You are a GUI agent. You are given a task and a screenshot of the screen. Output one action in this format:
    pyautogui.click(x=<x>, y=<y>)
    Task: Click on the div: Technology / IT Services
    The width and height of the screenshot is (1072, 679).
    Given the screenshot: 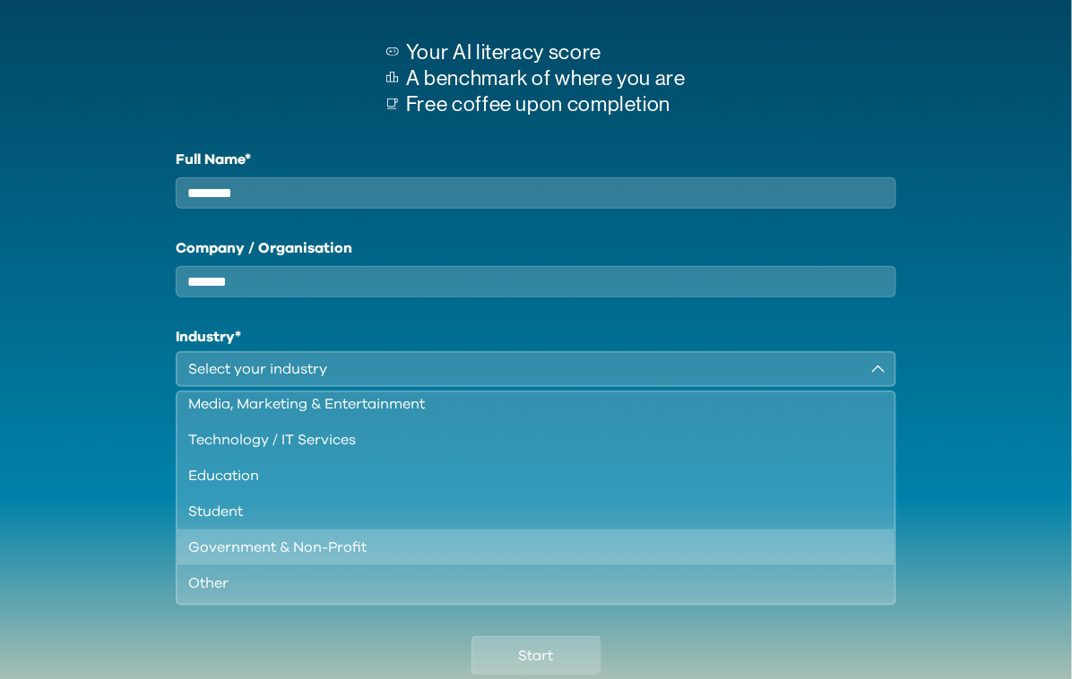 What is the action you would take?
    pyautogui.click(x=525, y=440)
    